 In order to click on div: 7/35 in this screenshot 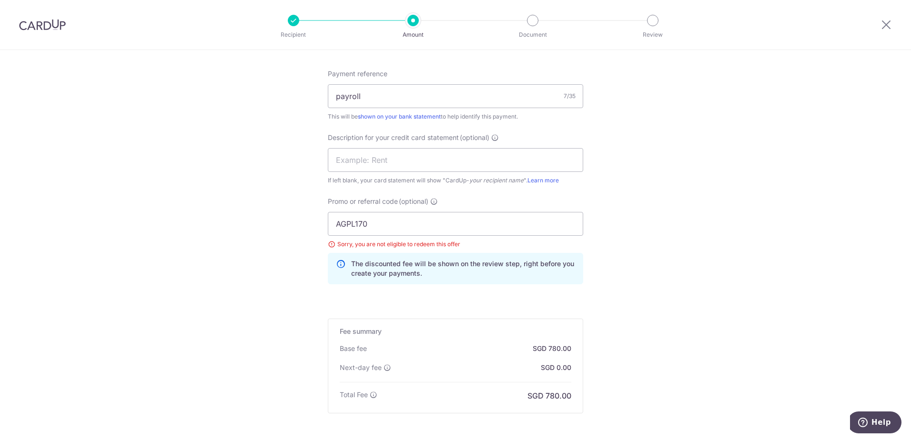, I will do `click(569, 96)`.